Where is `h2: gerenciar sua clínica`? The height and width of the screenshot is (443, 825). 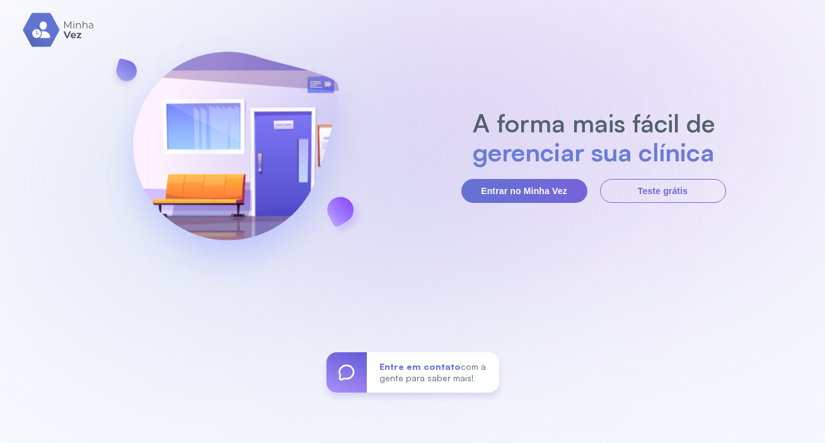 h2: gerenciar sua clínica is located at coordinates (593, 152).